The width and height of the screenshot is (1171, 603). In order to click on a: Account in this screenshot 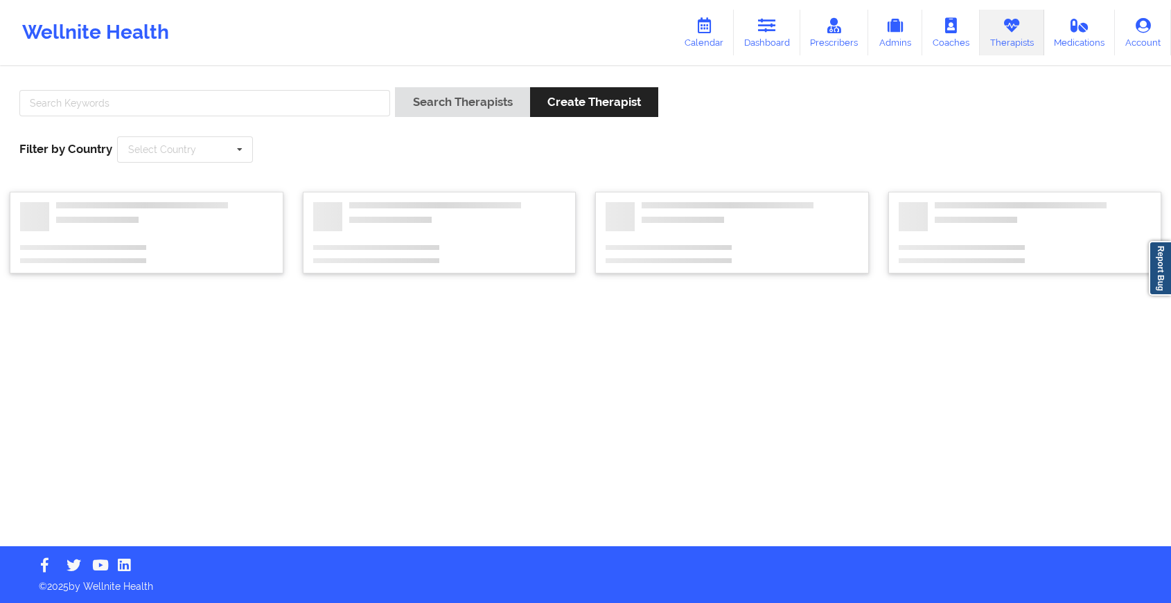, I will do `click(1142, 33)`.